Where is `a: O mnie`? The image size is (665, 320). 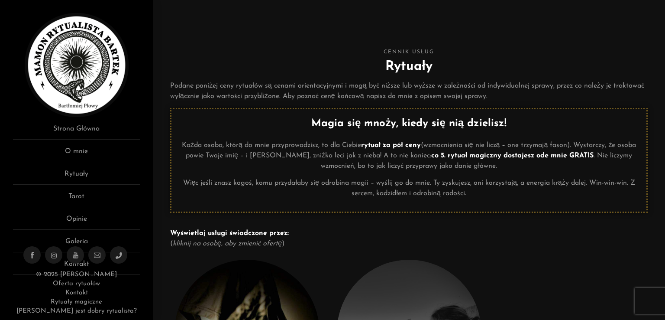 a: O mnie is located at coordinates (76, 154).